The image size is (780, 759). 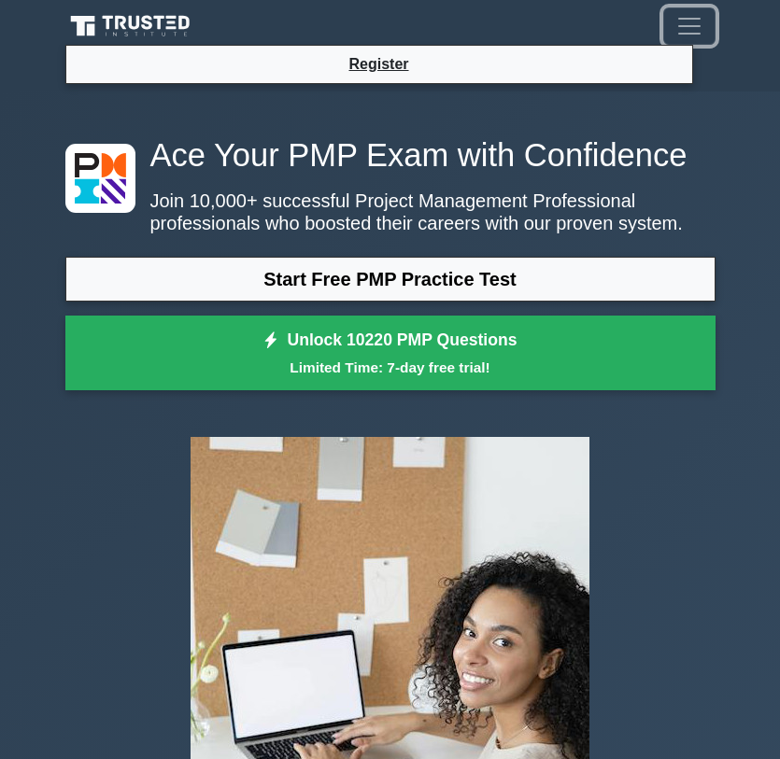 What do you see at coordinates (390, 212) in the screenshot?
I see `p: Join 10,000+ successful Project Management Professional professionals who boosted their careers w...` at bounding box center [390, 212].